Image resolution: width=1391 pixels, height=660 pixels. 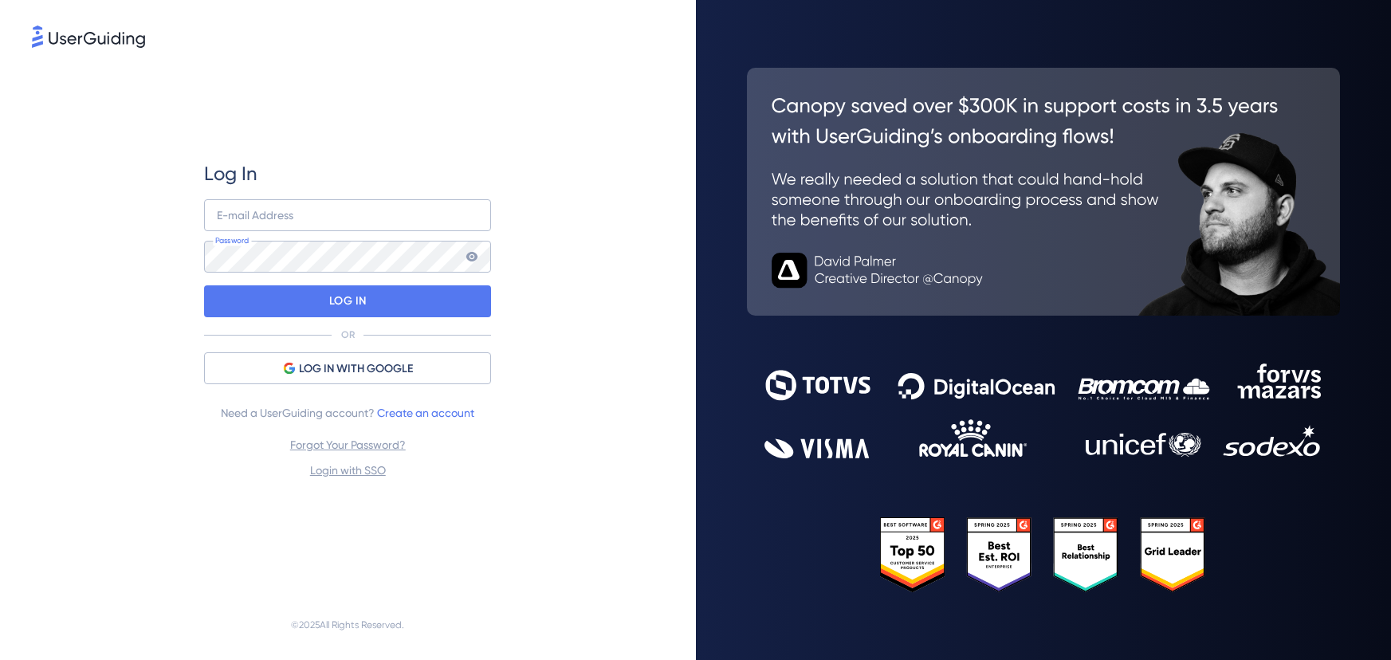 I want to click on img: 26c0aa7c25a843aed4baddd2b5e0fa68.svg, so click(x=1044, y=191).